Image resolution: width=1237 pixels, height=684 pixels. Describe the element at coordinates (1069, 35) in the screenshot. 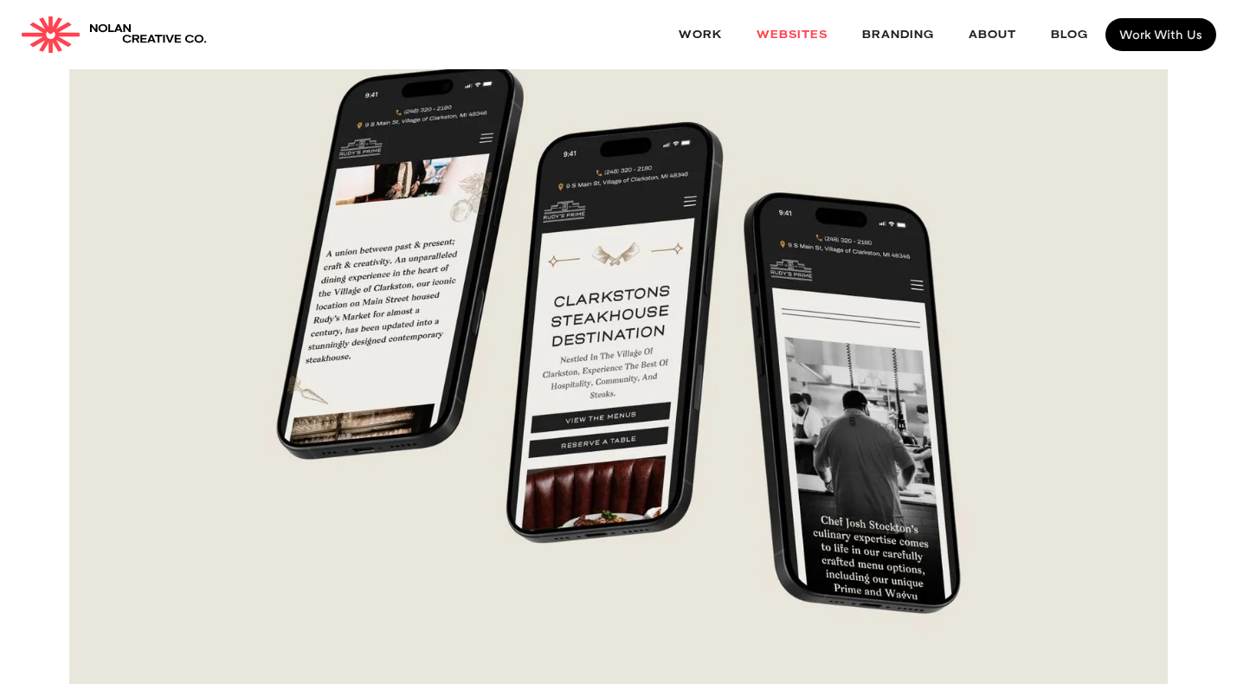

I see `a: Blog` at that location.